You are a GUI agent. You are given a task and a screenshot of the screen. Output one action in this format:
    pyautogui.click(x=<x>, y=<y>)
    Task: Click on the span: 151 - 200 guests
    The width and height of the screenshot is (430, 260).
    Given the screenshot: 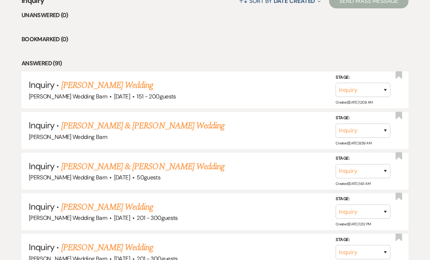 What is the action you would take?
    pyautogui.click(x=156, y=96)
    